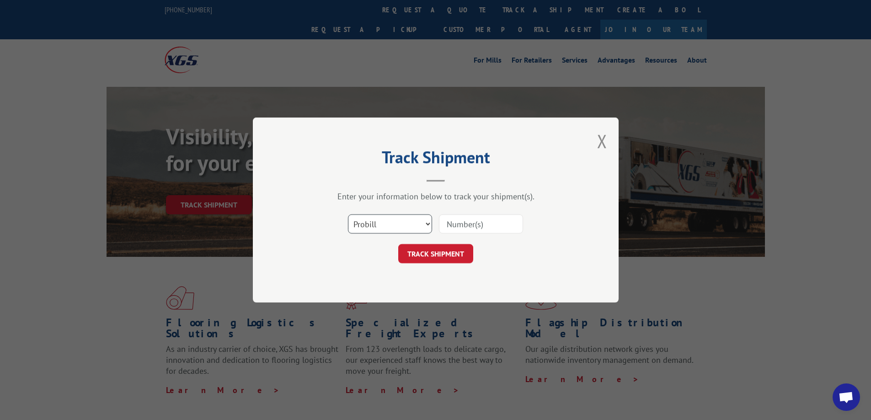 The height and width of the screenshot is (420, 871). I want to click on button: Close modal, so click(602, 141).